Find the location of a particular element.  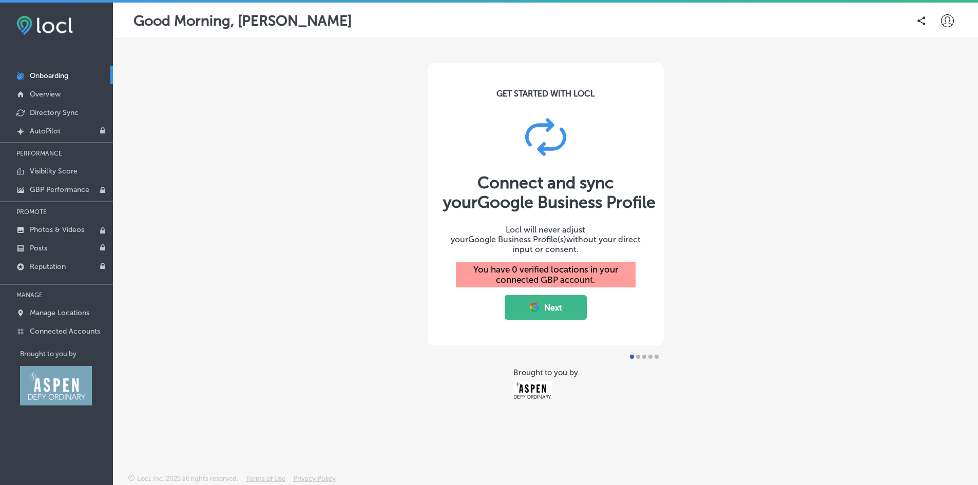

span: Google Business Profile(s) is located at coordinates (517, 239).